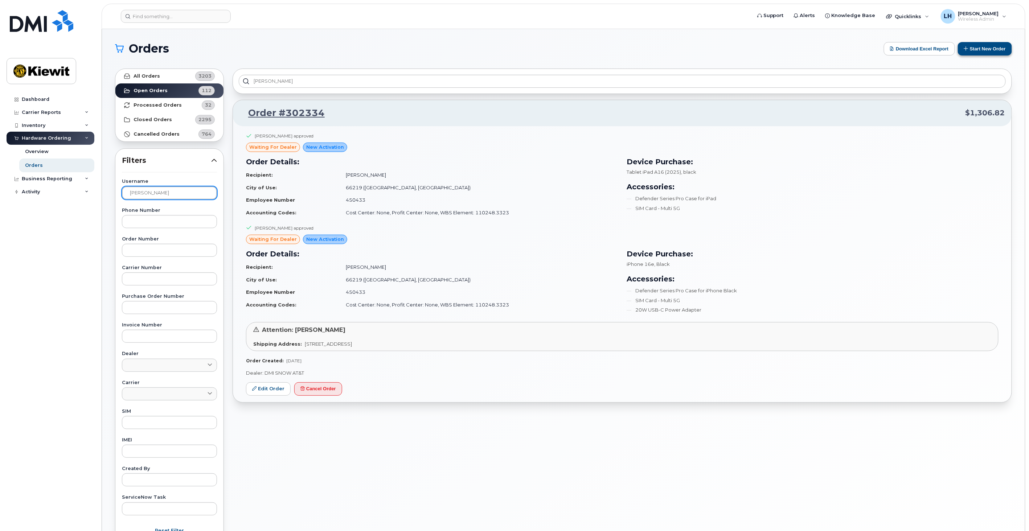 This screenshot has height=531, width=1029. I want to click on label: SIM, so click(169, 411).